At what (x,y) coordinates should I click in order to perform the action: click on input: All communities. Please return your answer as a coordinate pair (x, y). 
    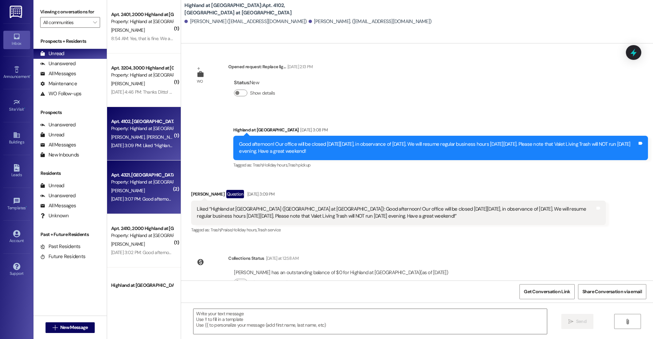
    Looking at the image, I should click on (66, 22).